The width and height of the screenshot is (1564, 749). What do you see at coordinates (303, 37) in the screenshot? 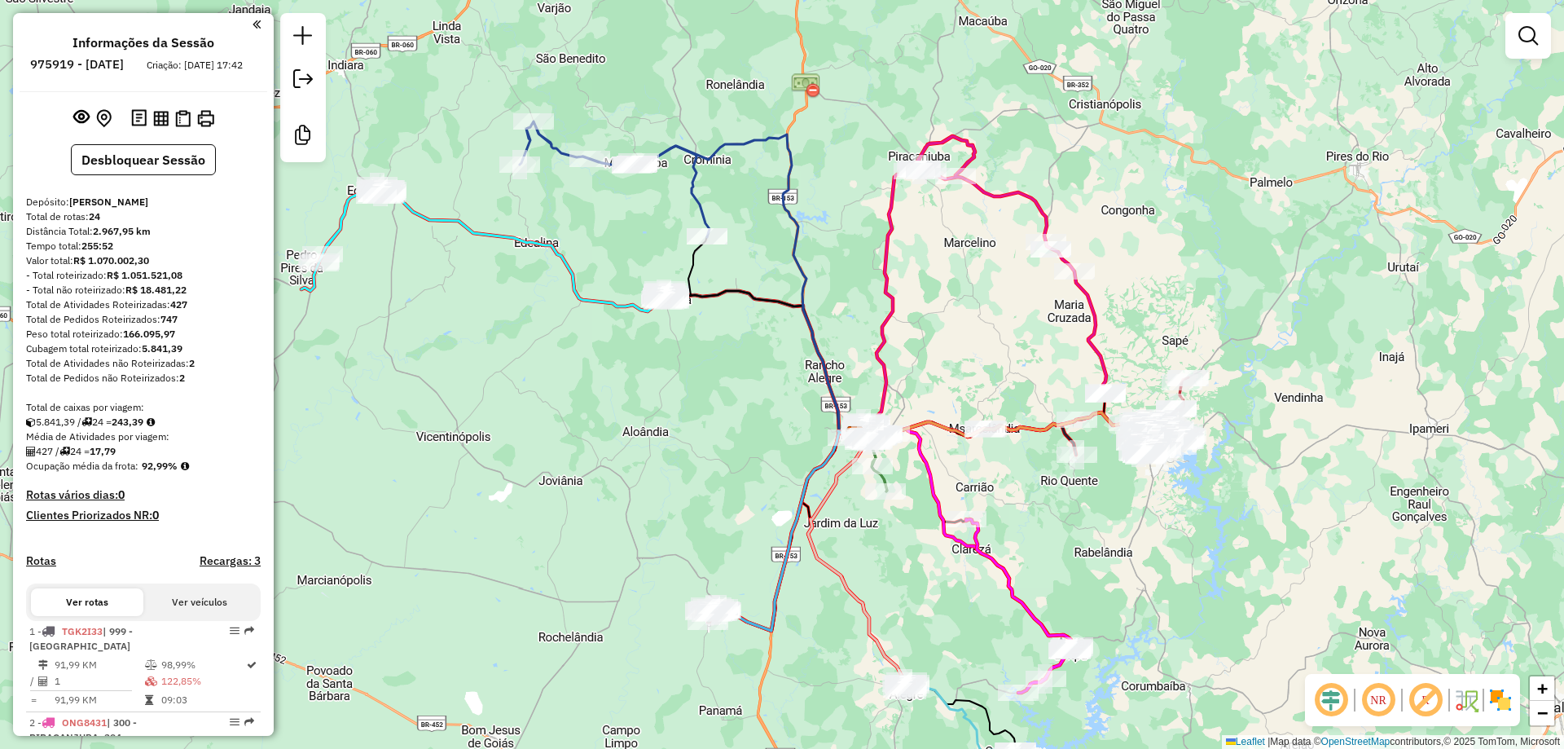
I see `a: Nova sessão e pesquisa` at bounding box center [303, 37].